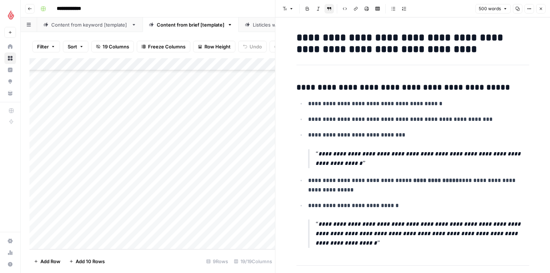  What do you see at coordinates (10, 47) in the screenshot?
I see `a: Home` at bounding box center [10, 47].